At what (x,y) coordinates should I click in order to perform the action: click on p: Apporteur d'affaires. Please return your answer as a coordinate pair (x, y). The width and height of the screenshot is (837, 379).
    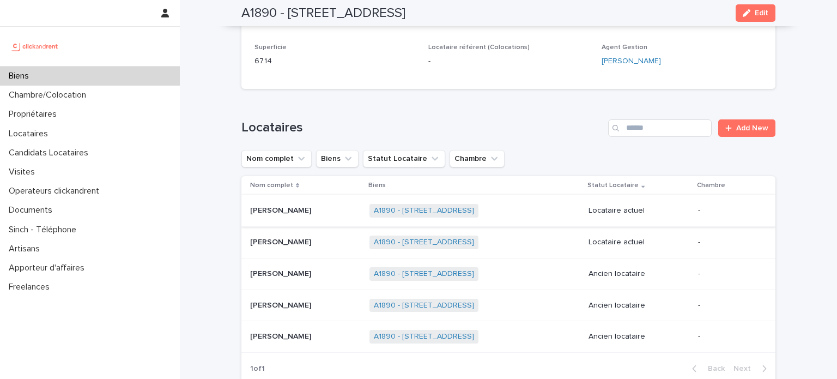
    Looking at the image, I should click on (49, 268).